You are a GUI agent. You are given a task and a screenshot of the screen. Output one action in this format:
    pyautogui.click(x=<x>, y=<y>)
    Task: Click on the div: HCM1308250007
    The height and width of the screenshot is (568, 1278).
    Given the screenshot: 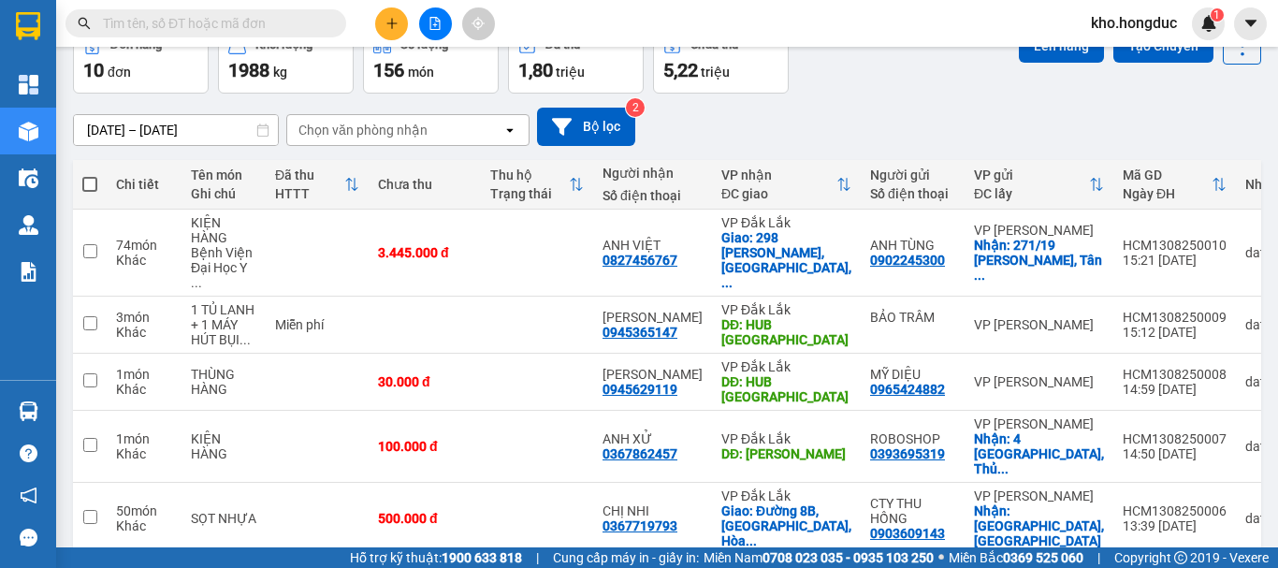 What is the action you would take?
    pyautogui.click(x=1174, y=439)
    